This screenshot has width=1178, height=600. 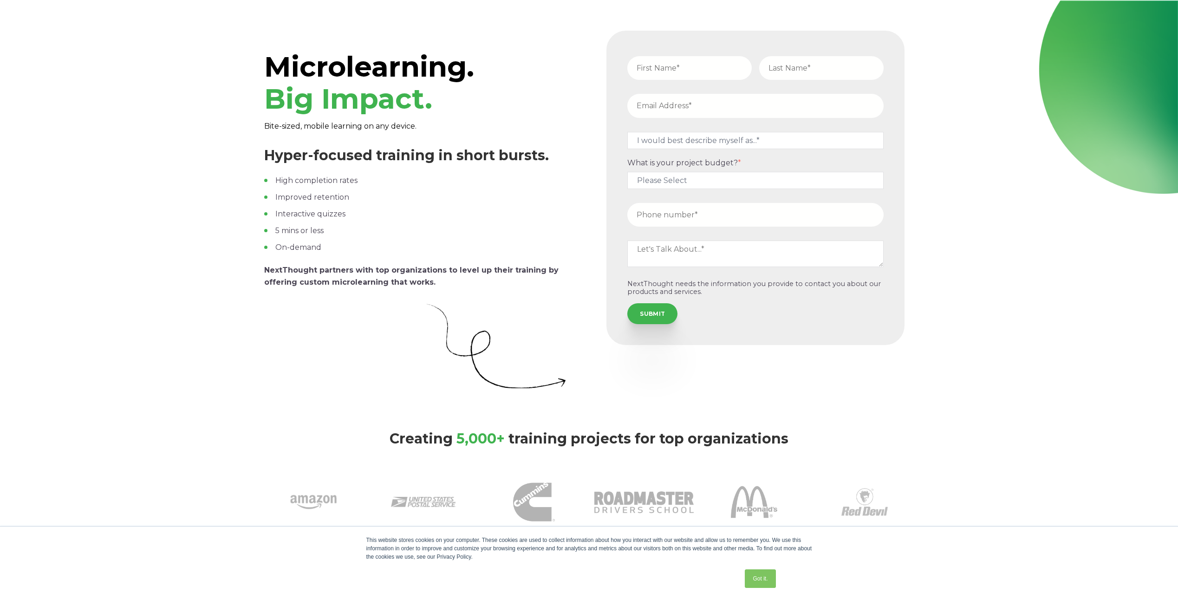 I want to click on div: This website stores cookies on your computer. These cookies are used to collect information about..., so click(x=589, y=548).